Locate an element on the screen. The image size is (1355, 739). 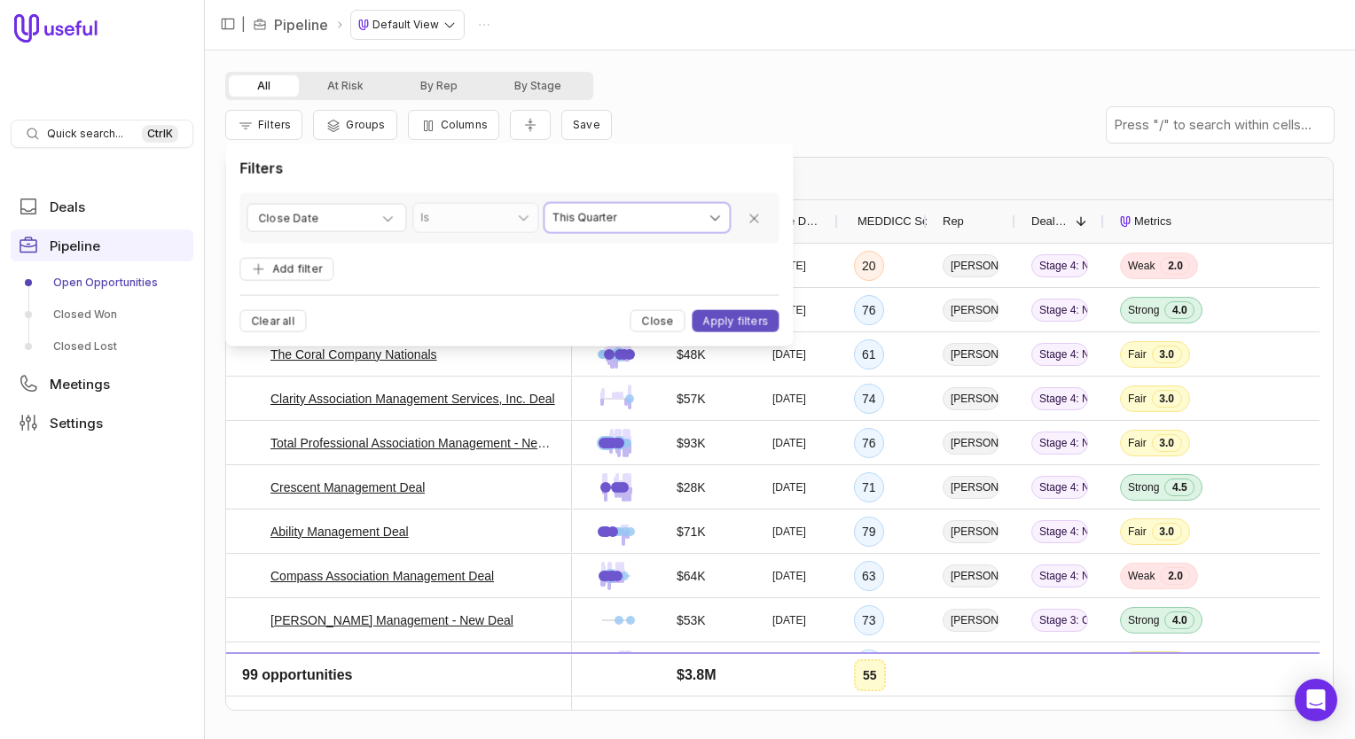
div: 20 is located at coordinates (869, 266).